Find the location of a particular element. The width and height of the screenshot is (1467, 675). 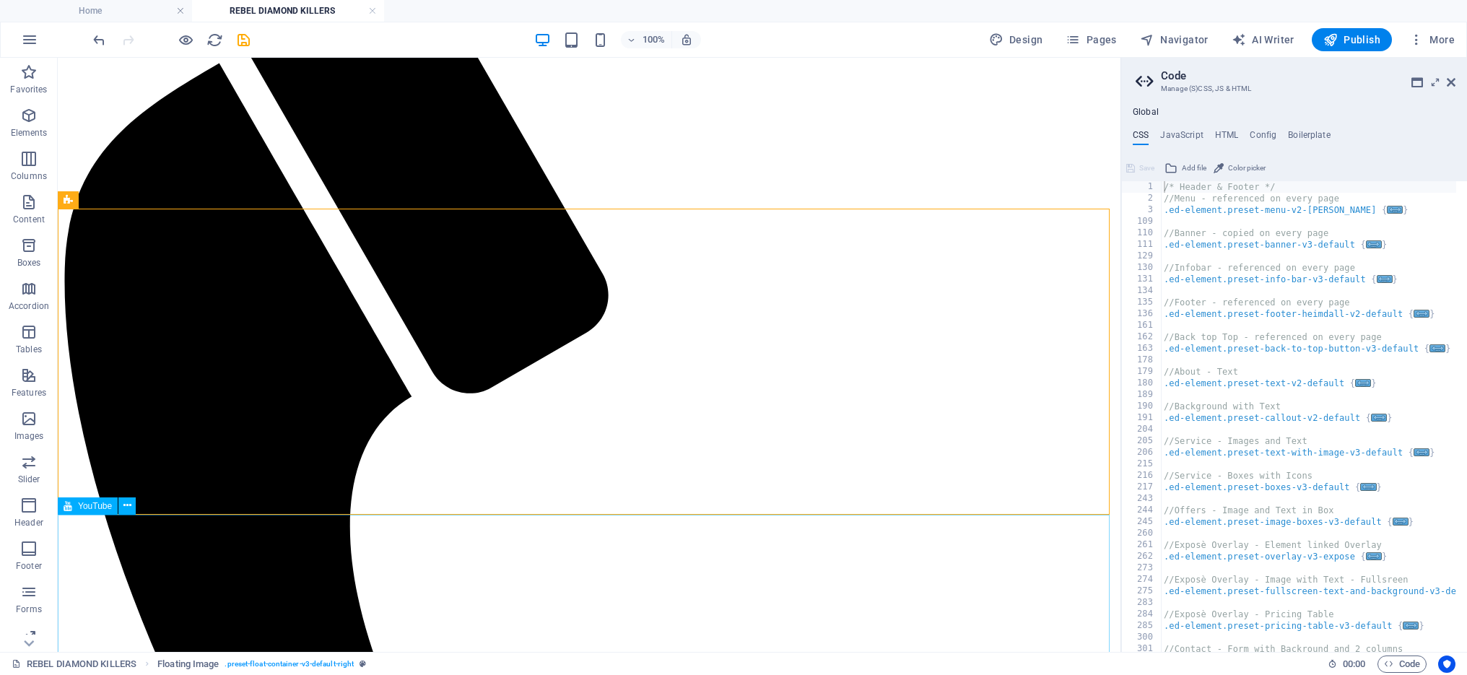

span: Design is located at coordinates (1016, 40).